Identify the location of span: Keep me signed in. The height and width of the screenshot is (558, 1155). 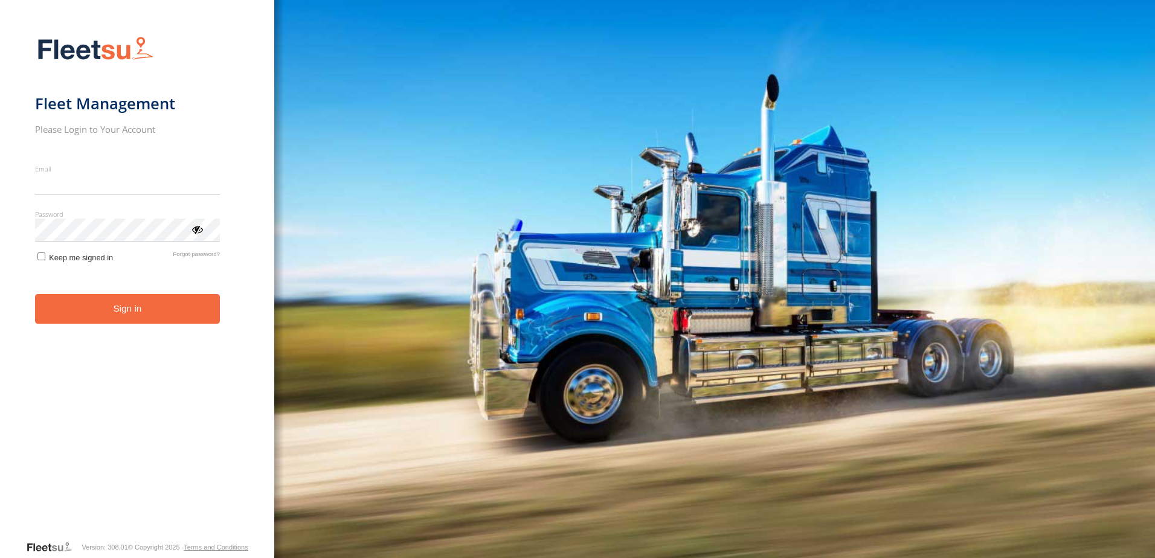
(81, 257).